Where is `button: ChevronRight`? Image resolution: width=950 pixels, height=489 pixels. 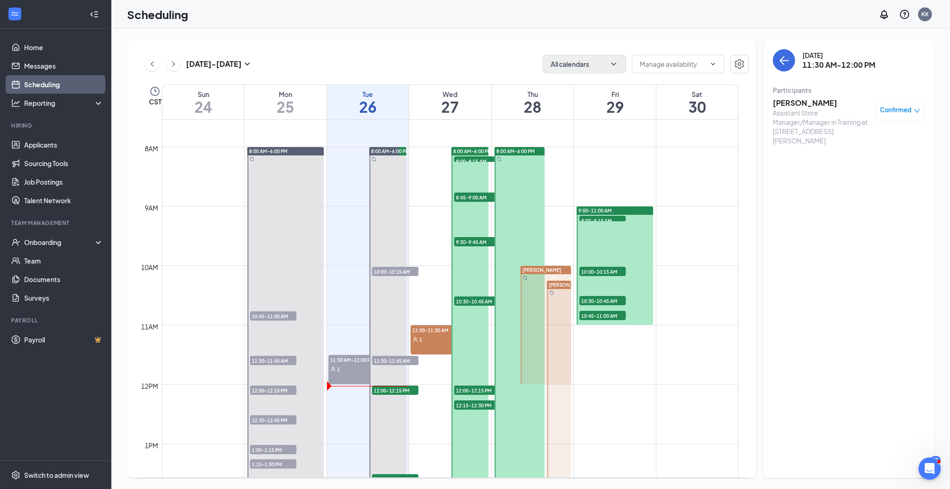
button: ChevronRight is located at coordinates (173, 64).